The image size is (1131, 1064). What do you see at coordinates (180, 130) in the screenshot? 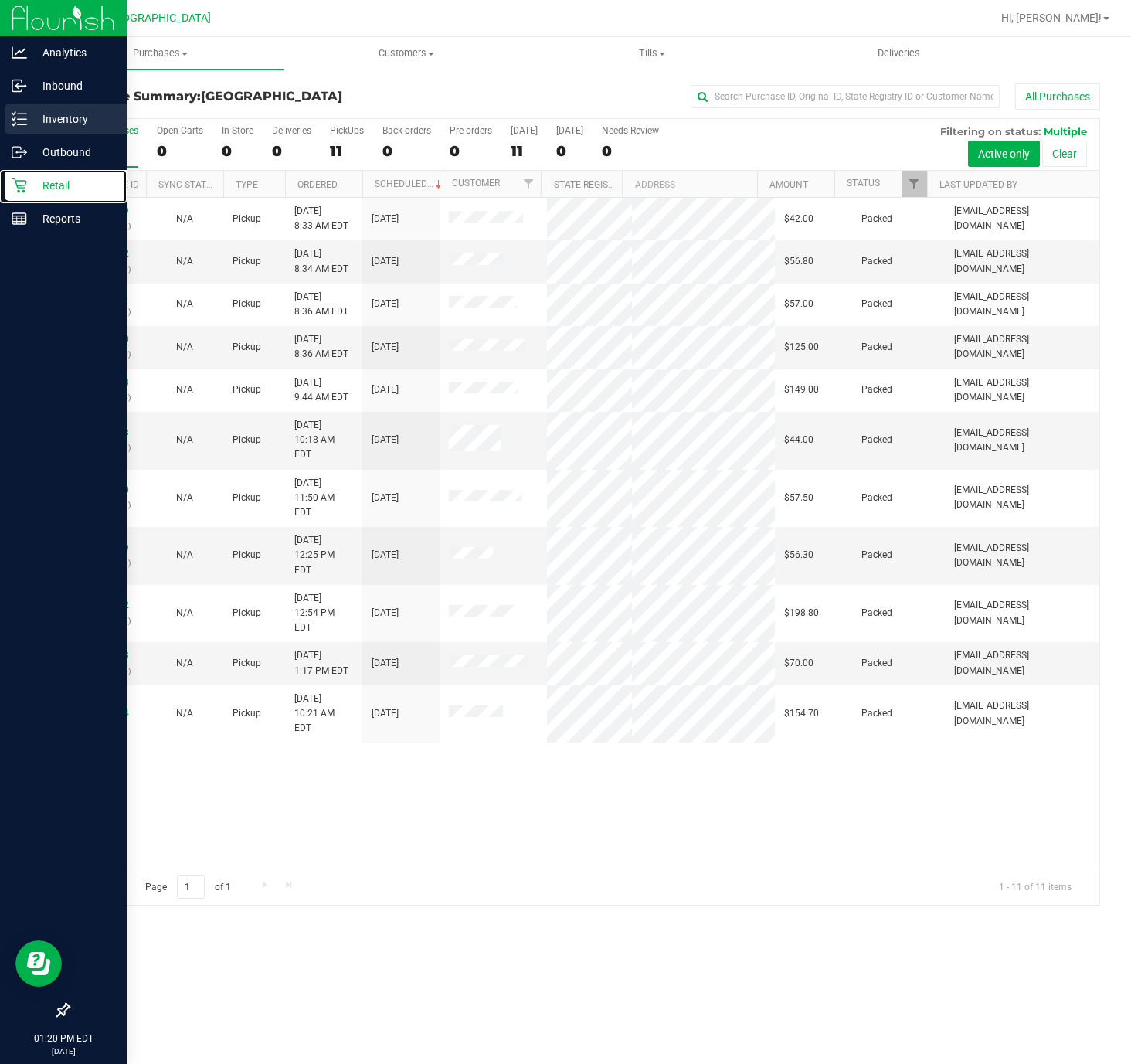
I see `div: Open Carts` at bounding box center [180, 130].